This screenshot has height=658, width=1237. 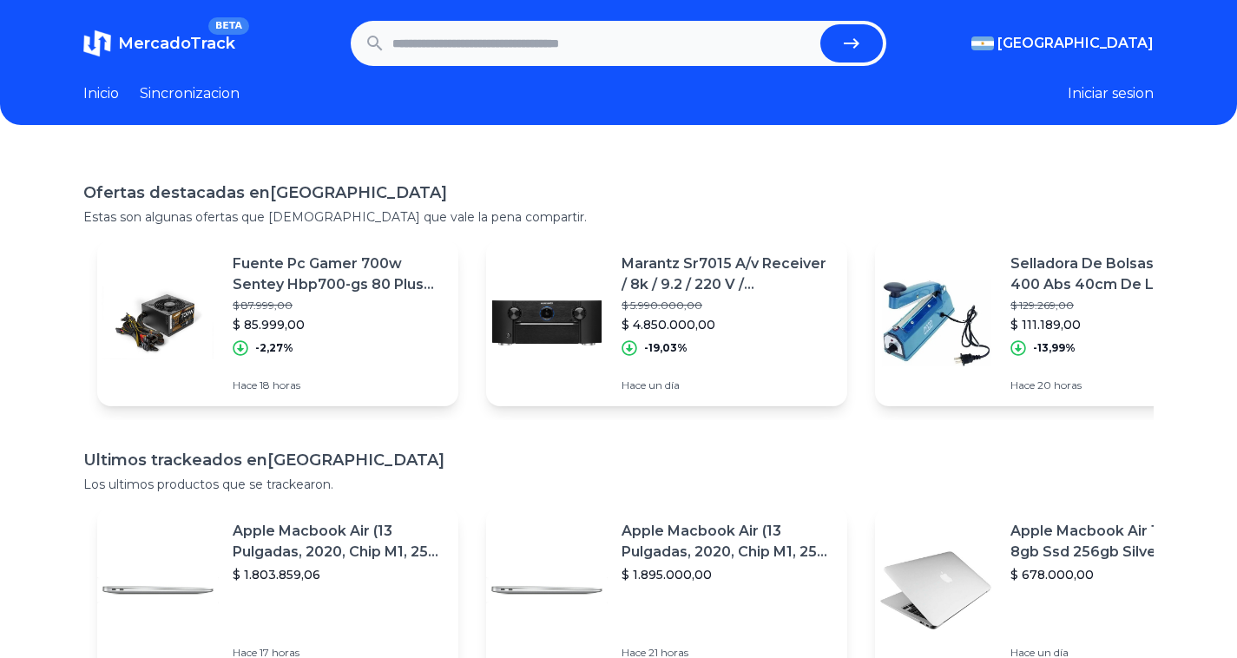 I want to click on p: $ 111.189,00, so click(x=1116, y=325).